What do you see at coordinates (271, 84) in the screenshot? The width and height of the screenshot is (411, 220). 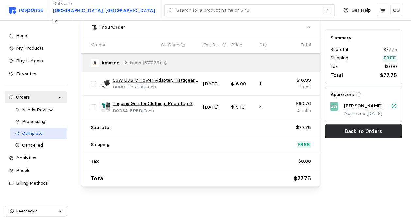 I see `p: 1` at bounding box center [271, 84].